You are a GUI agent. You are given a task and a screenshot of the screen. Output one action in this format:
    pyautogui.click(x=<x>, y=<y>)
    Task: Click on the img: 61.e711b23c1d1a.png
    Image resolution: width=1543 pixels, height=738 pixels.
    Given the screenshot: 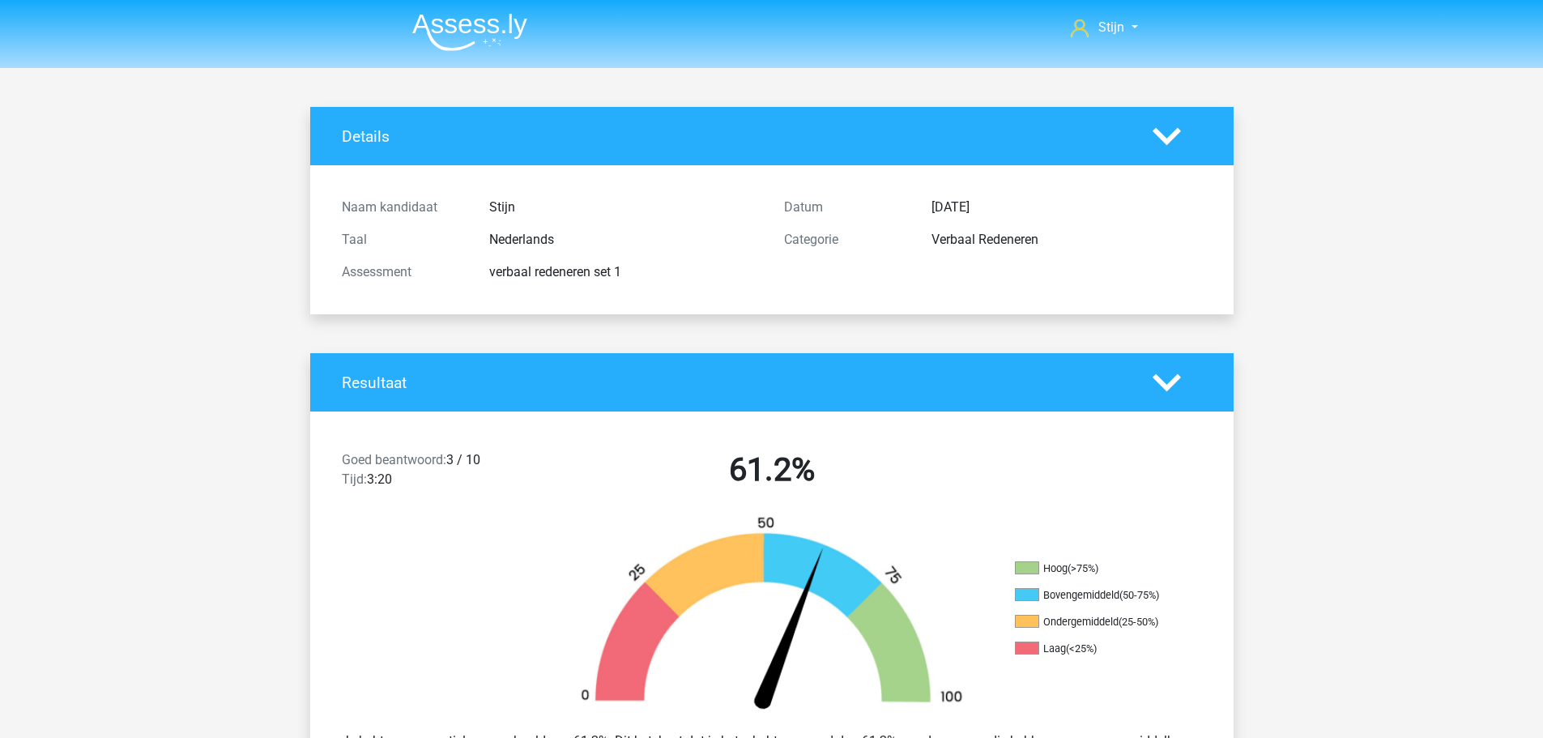 What is the action you would take?
    pyautogui.click(x=772, y=616)
    